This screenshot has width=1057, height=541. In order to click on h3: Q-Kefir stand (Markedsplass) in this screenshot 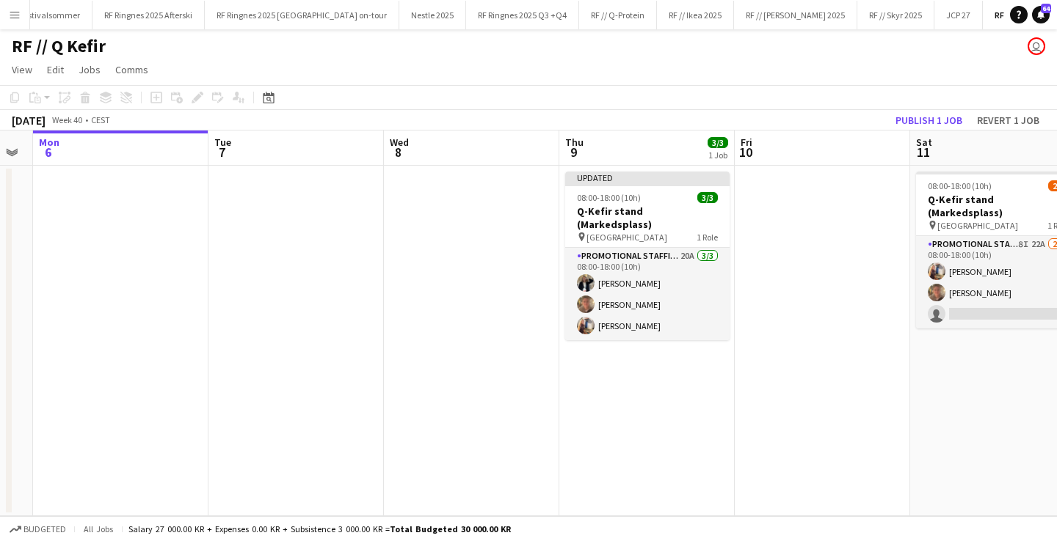, I will do `click(647, 218)`.